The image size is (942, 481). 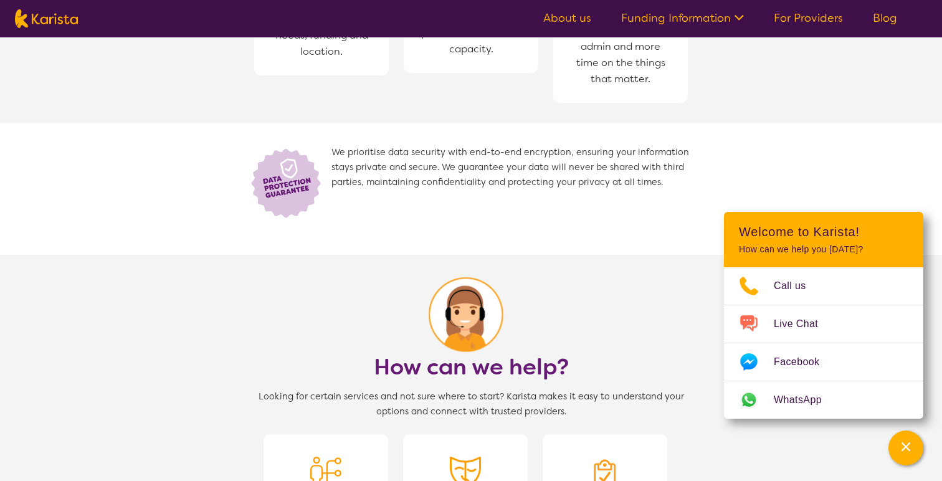 What do you see at coordinates (824, 315) in the screenshot?
I see `div: Channel Menu` at bounding box center [824, 315].